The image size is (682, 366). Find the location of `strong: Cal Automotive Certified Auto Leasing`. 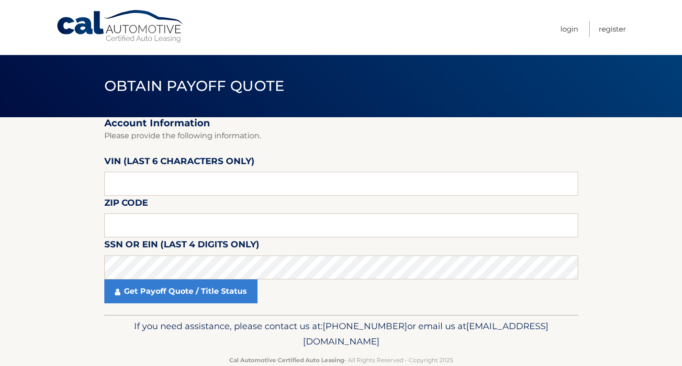

strong: Cal Automotive Certified Auto Leasing is located at coordinates (287, 360).